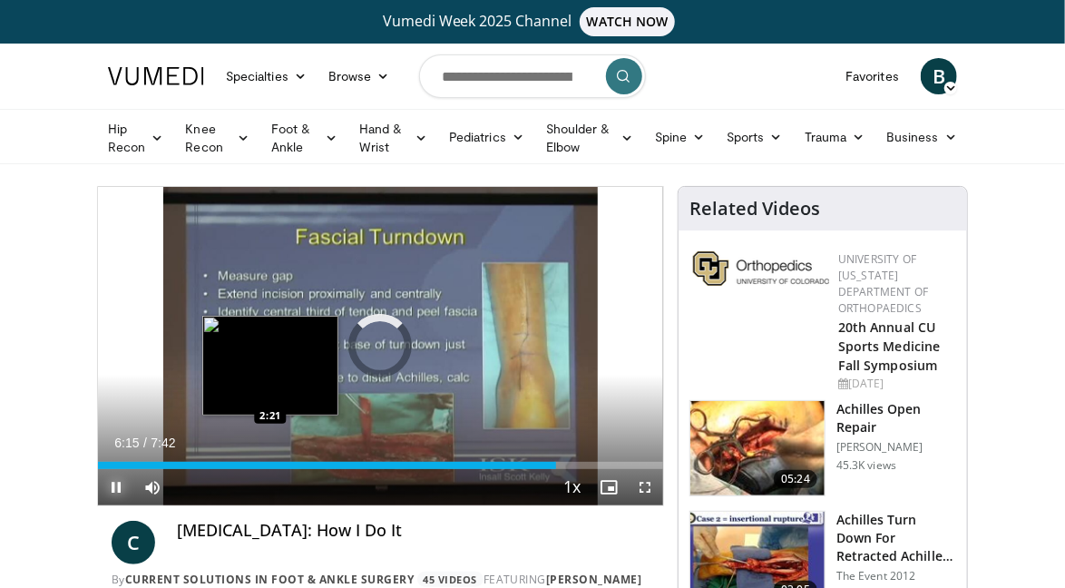  Describe the element at coordinates (450, 579) in the screenshot. I see `a: 45 Videos` at that location.